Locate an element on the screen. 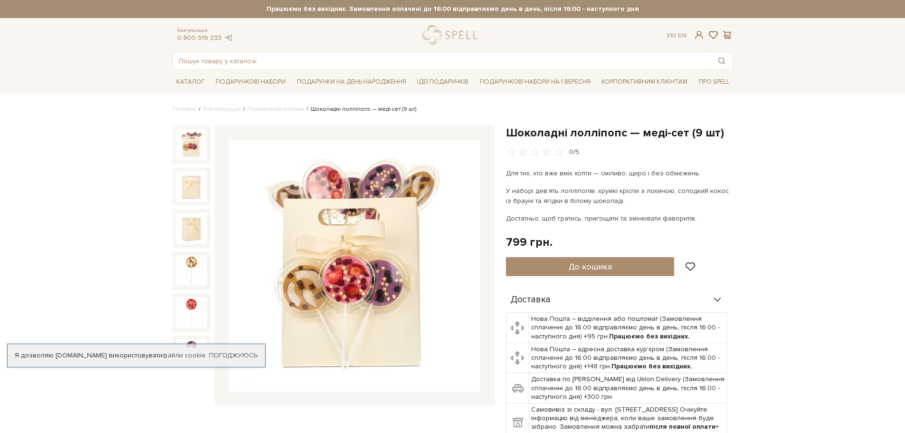 The width and height of the screenshot is (905, 433). a: Подарунки на День народження is located at coordinates (352, 82).